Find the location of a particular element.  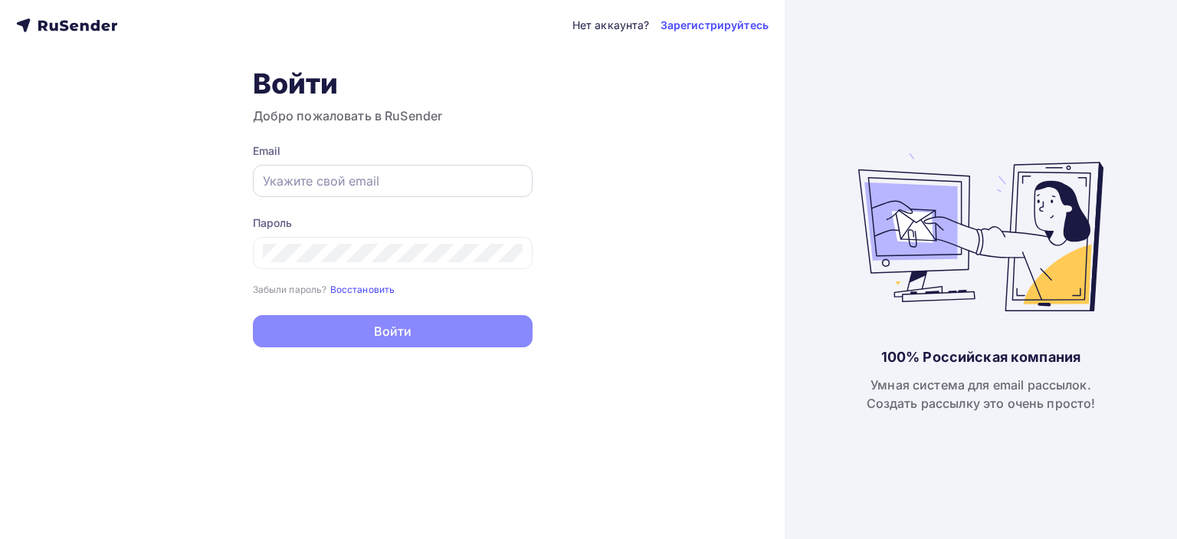

button: Войти is located at coordinates (392, 331).